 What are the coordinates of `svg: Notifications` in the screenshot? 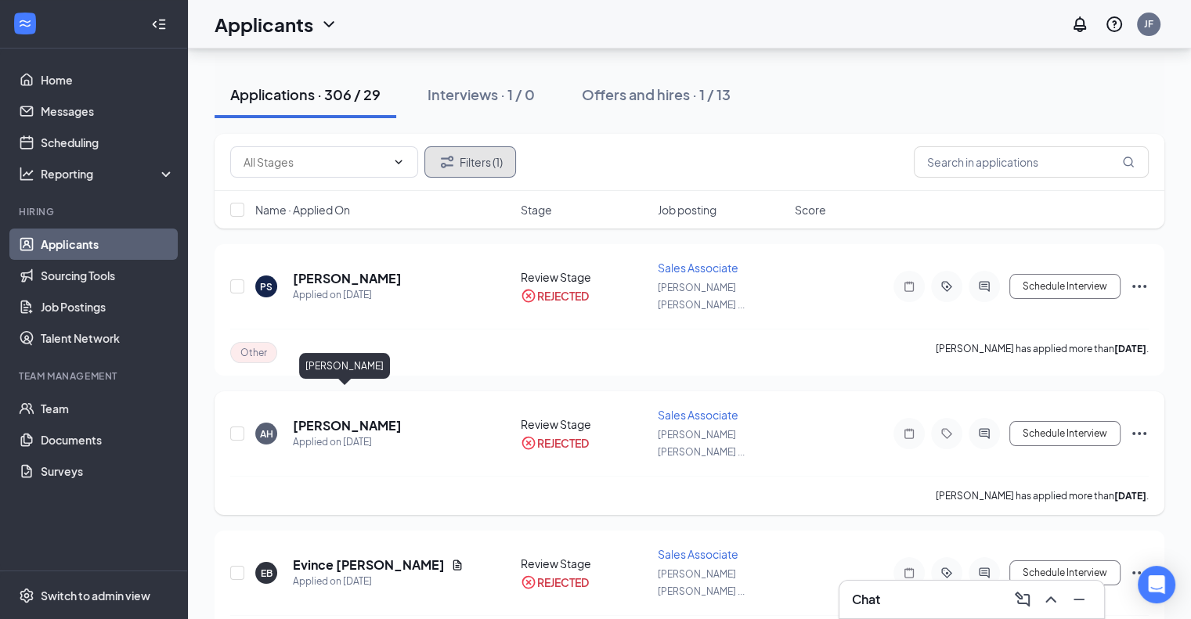 It's located at (1079, 24).